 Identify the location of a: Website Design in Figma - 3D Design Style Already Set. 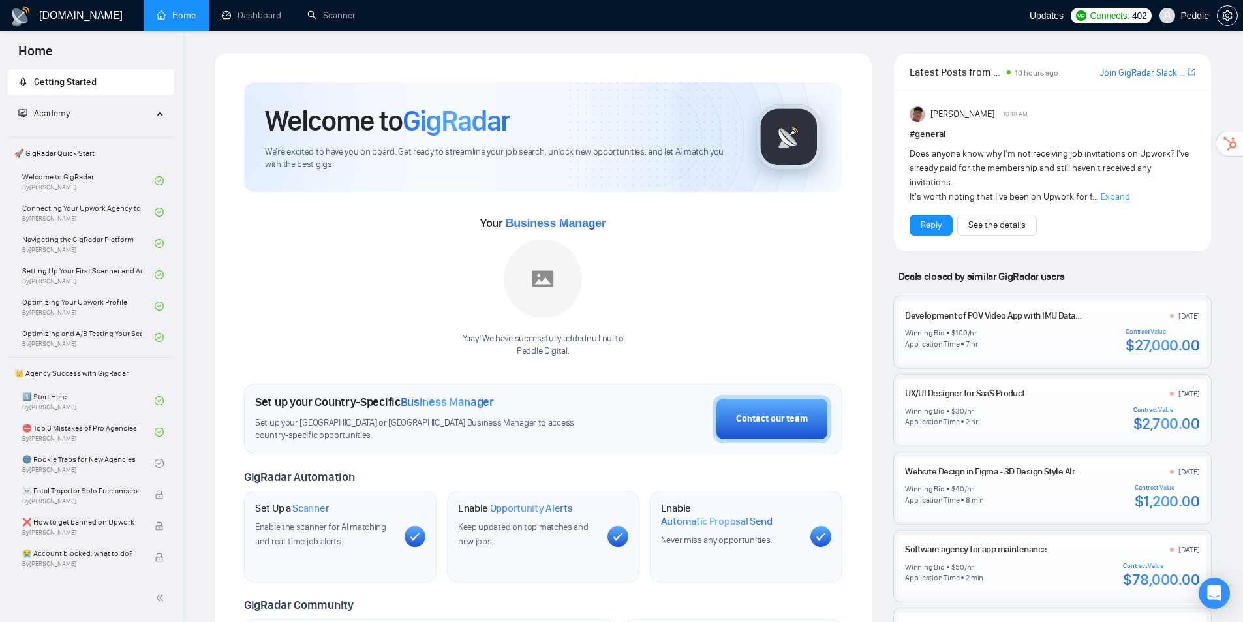
(1005, 471).